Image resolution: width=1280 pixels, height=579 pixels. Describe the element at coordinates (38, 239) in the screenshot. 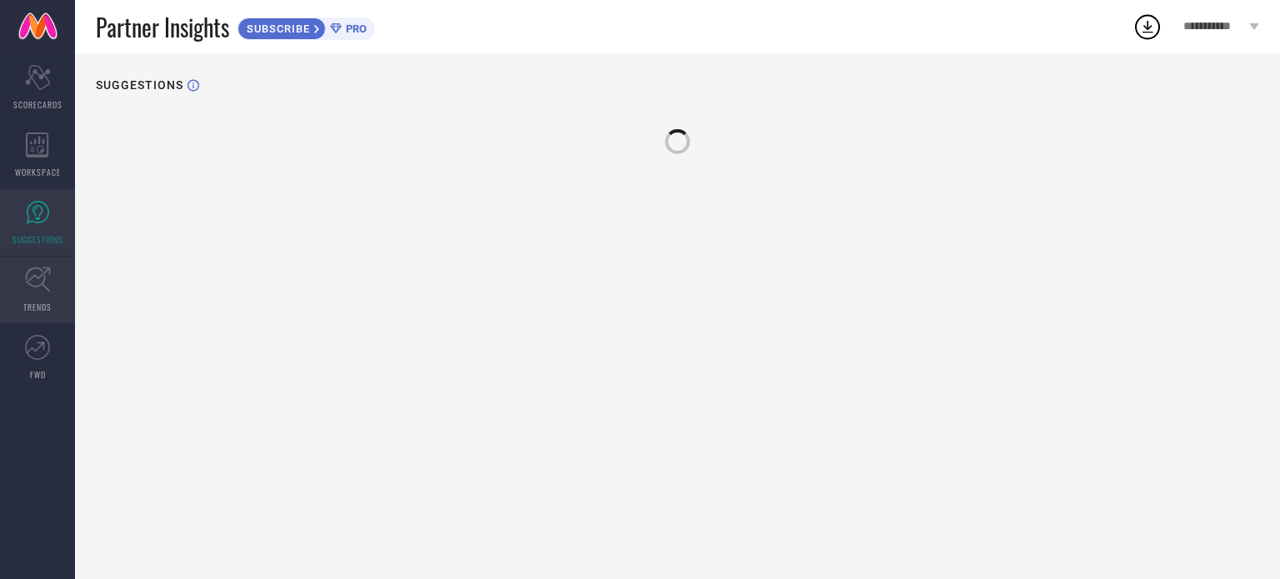

I see `span: SUGGESTIONS` at that location.